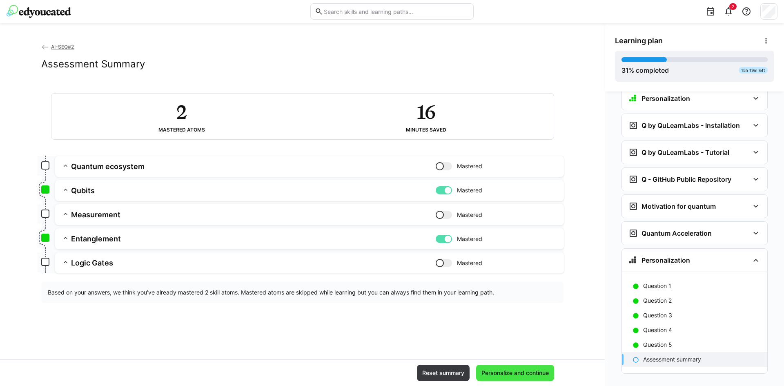 The height and width of the screenshot is (386, 784). I want to click on div: 15h 19m left, so click(753, 70).